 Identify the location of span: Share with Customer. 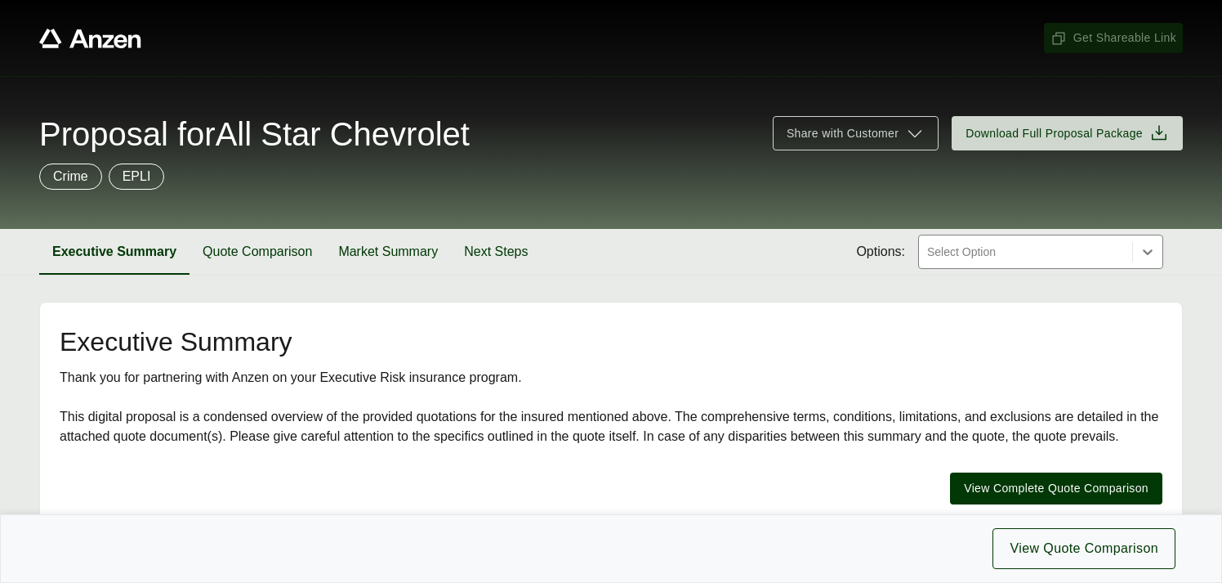
(842, 133).